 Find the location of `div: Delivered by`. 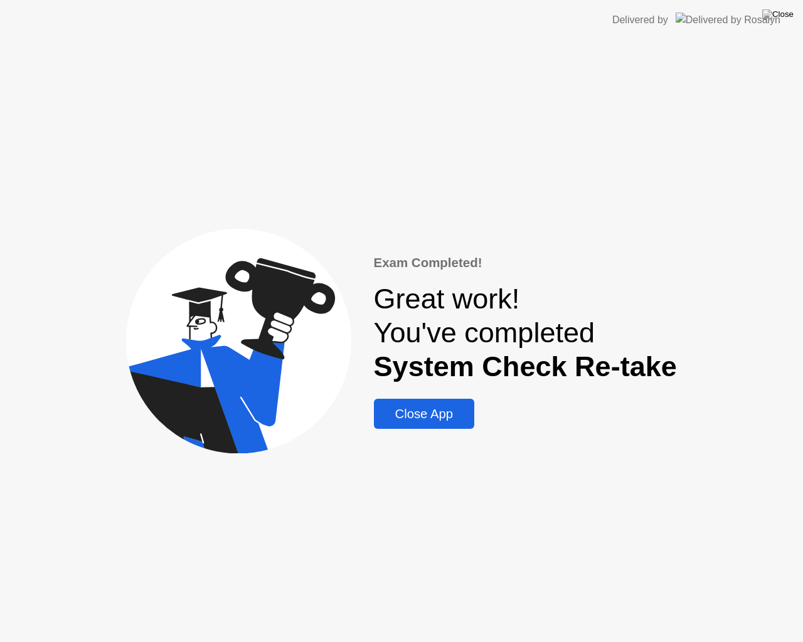

div: Delivered by is located at coordinates (640, 20).